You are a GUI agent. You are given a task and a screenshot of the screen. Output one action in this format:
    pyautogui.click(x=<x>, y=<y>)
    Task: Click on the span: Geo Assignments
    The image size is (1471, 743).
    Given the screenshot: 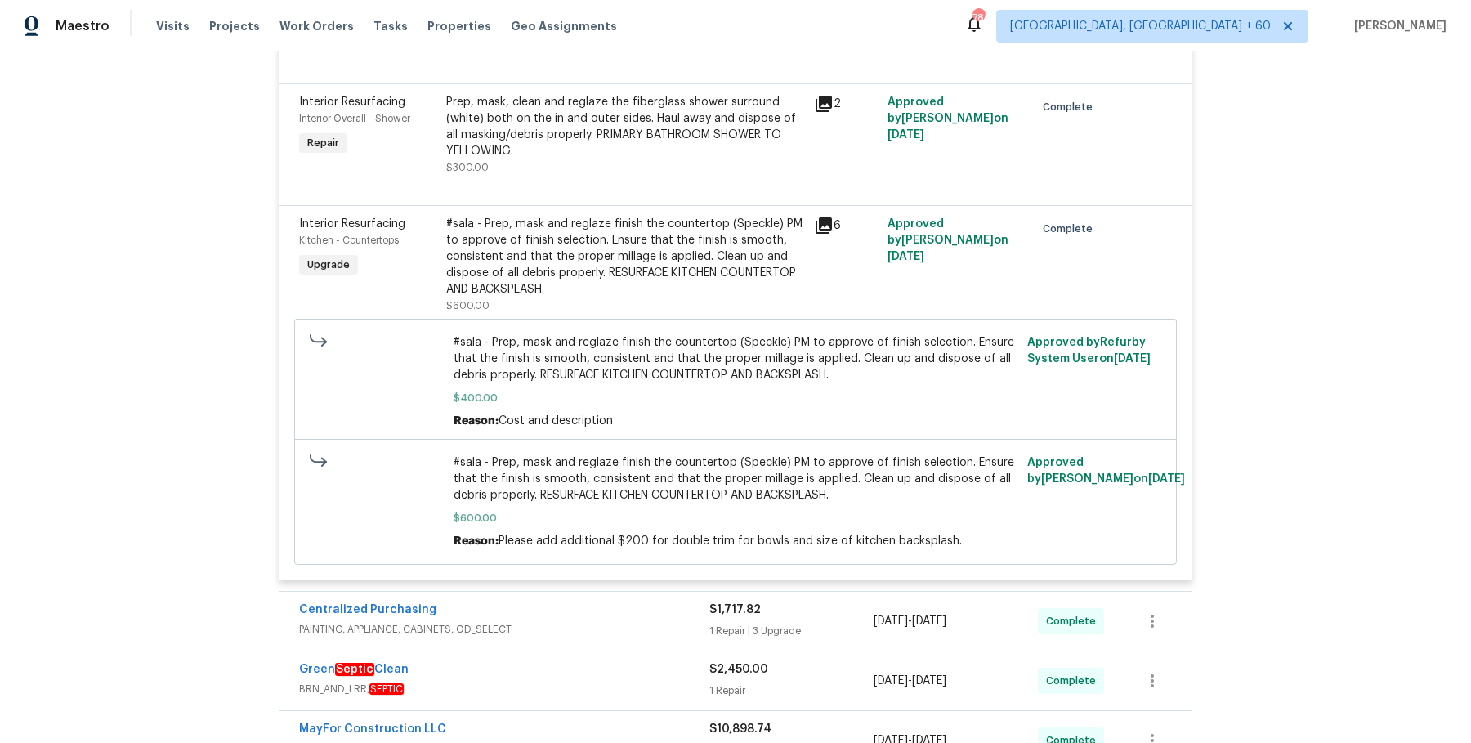 What is the action you would take?
    pyautogui.click(x=564, y=26)
    